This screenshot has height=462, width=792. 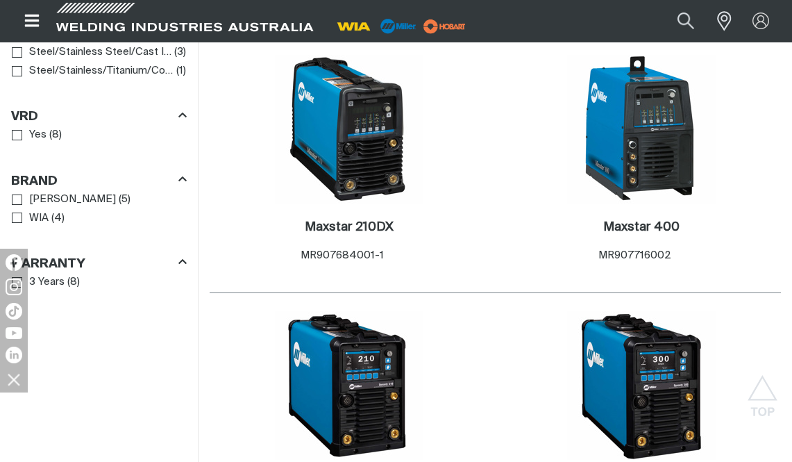 I want to click on ul: VRD, so click(x=99, y=135).